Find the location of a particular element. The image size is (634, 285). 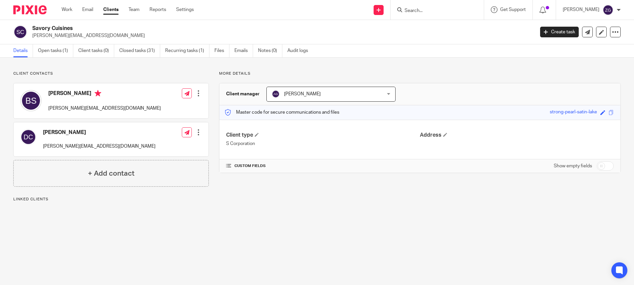

p: More details is located at coordinates (420, 74).